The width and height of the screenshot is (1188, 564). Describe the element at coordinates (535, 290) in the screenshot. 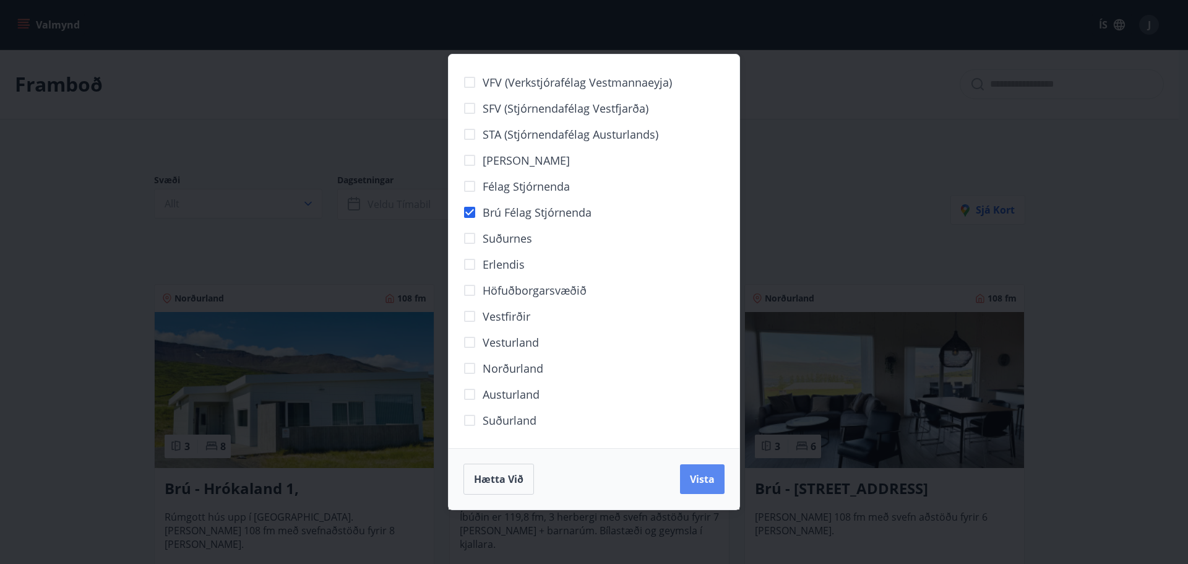

I see `span: Höfuðborgarsvæðið` at that location.